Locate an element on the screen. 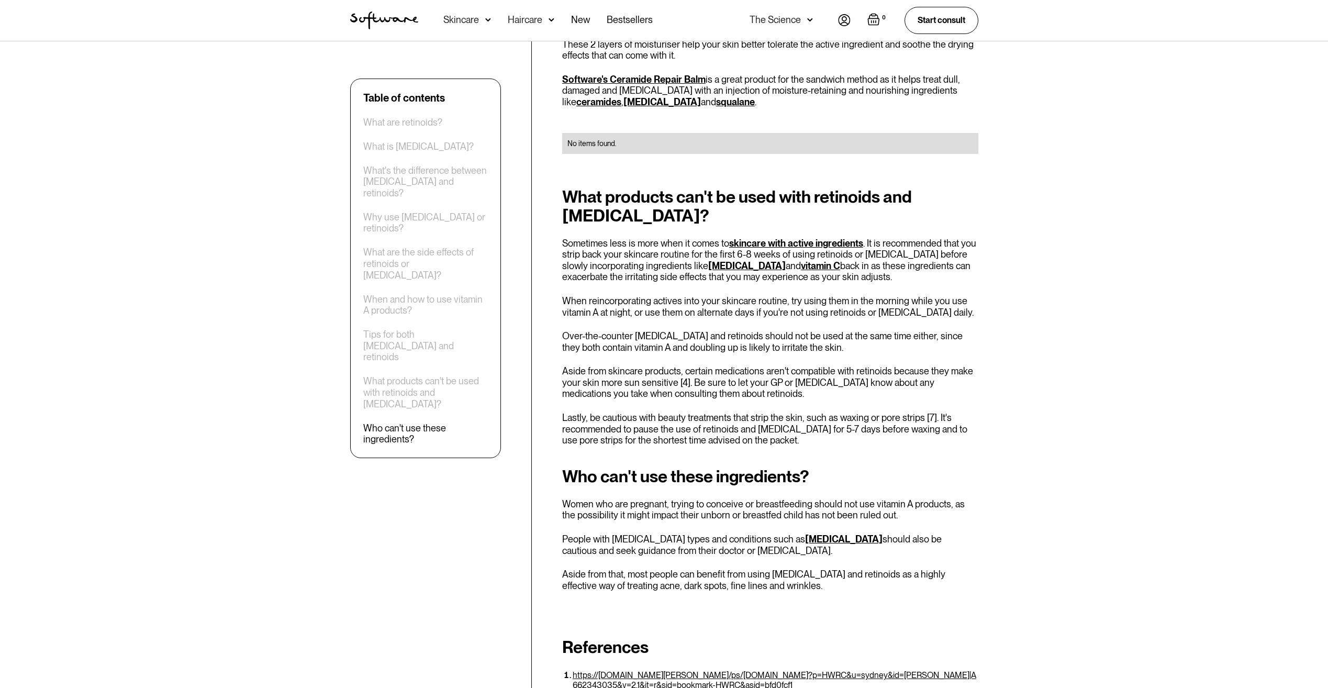  img: Software Logo is located at coordinates (384, 20).